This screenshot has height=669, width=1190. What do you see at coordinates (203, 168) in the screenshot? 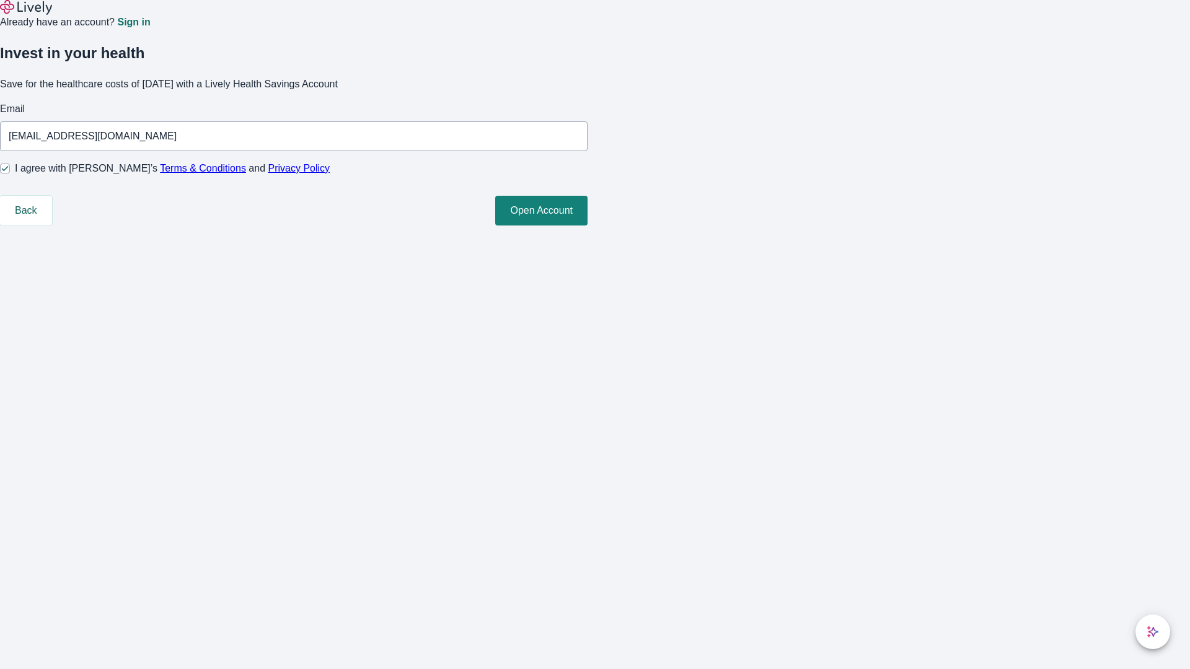
I see `a: Terms & Conditions` at bounding box center [203, 168].